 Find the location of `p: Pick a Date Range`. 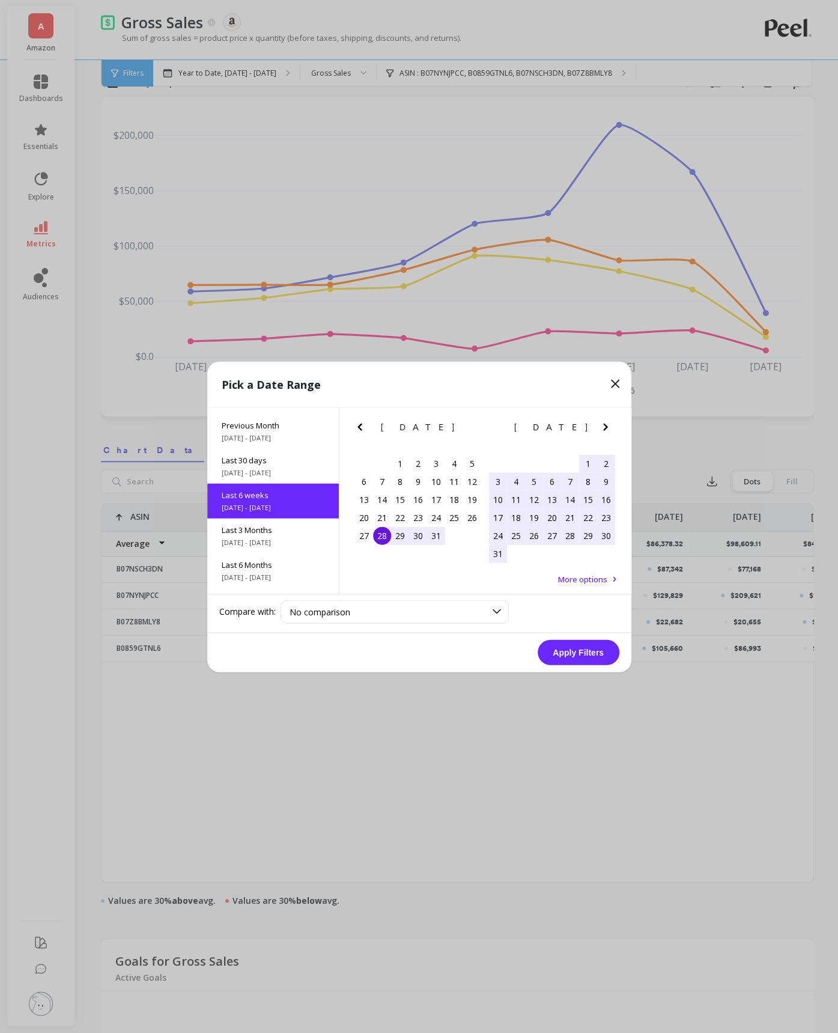

p: Pick a Date Range is located at coordinates (271, 384).